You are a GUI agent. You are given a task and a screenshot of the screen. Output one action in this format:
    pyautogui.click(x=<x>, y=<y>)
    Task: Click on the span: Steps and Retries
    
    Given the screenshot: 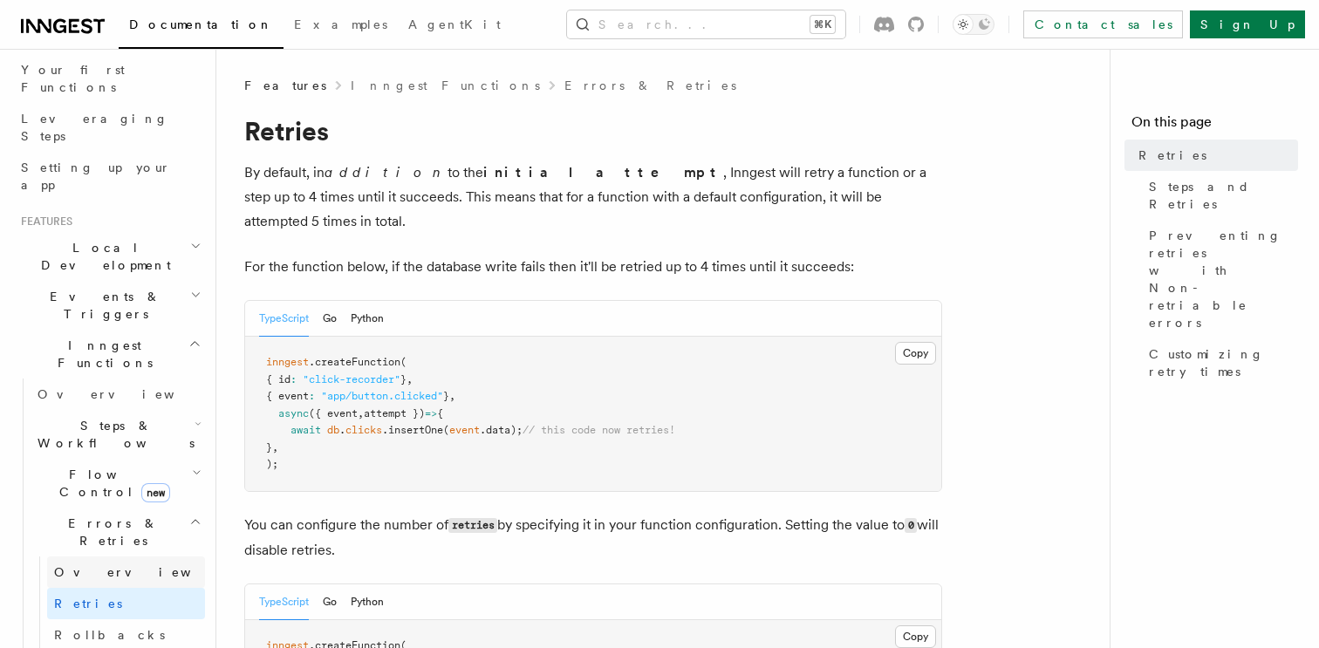 What is the action you would take?
    pyautogui.click(x=1223, y=195)
    